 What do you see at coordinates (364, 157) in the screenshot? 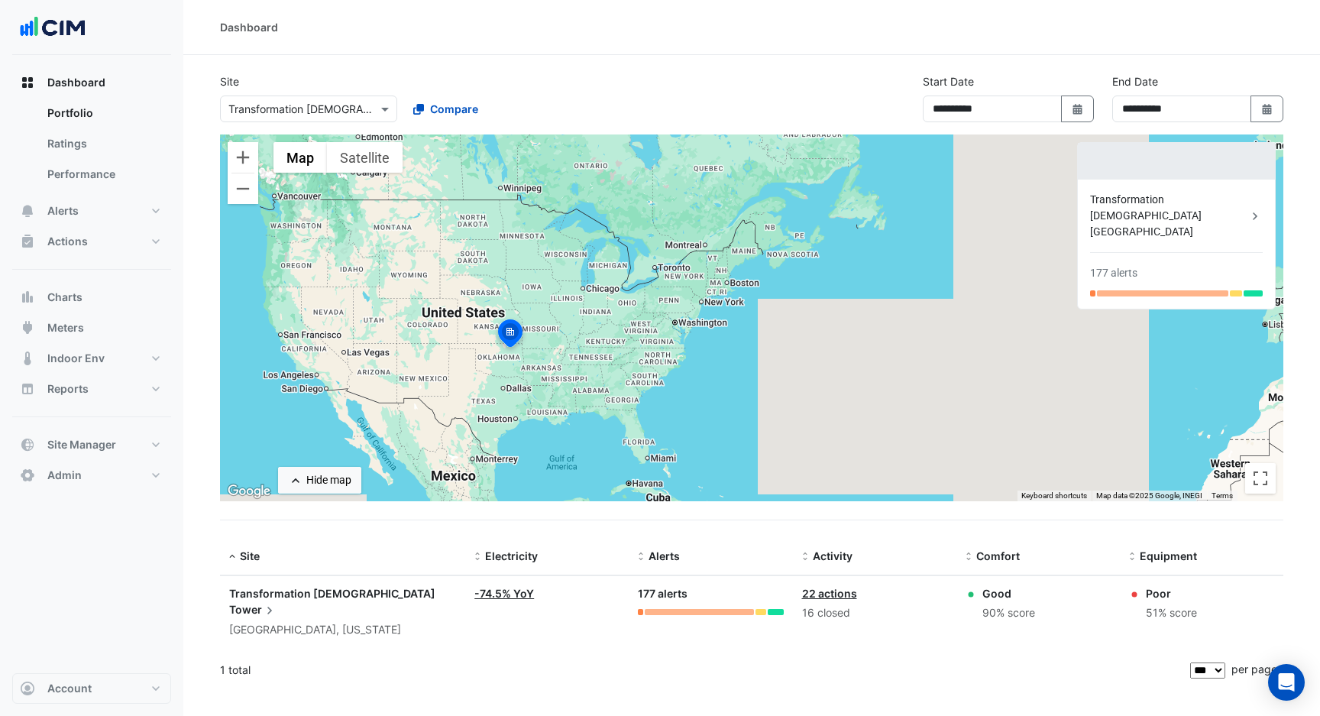
I see `button: Show satellite imagery` at bounding box center [364, 157].